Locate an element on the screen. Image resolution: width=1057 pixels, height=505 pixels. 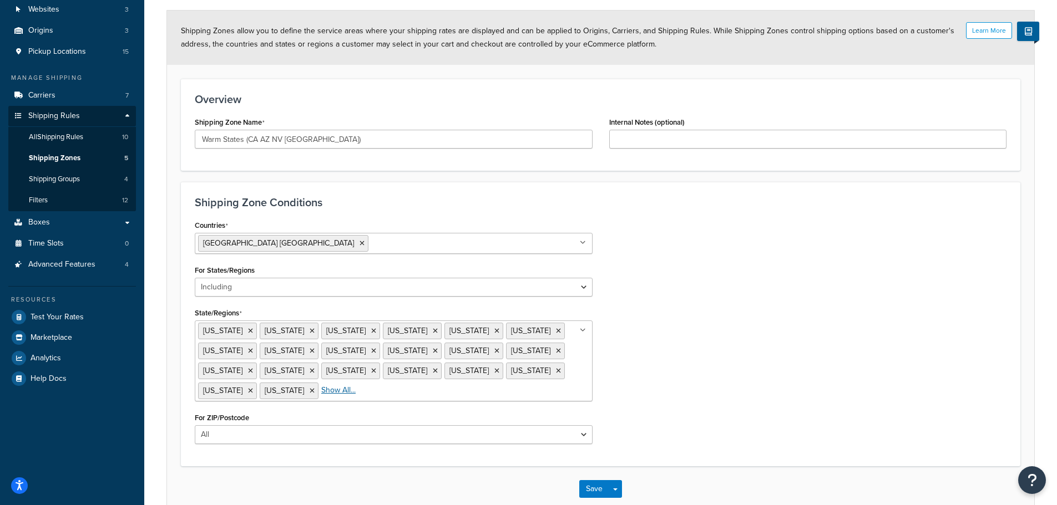
a: Help Docs is located at coordinates (72, 379).